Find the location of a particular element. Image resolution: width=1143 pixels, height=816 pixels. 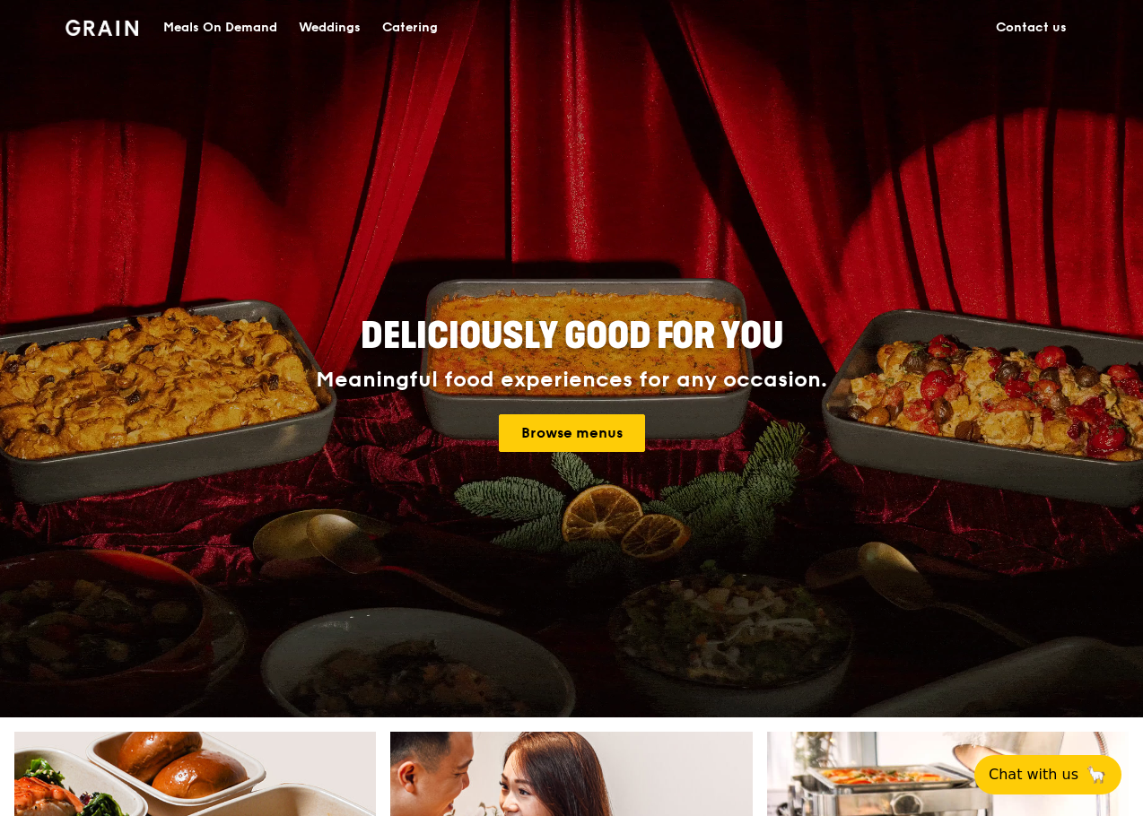

span: Chat with us is located at coordinates (1033, 775).